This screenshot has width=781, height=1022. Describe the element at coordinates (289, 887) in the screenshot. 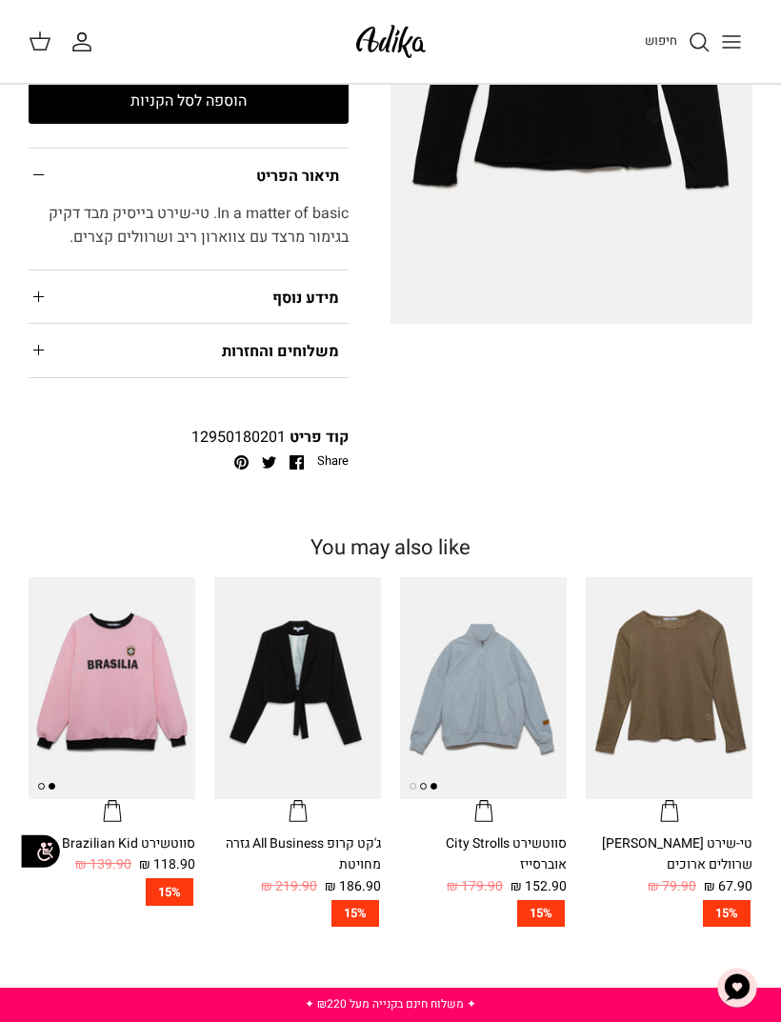

I see `span: 219.90 ₪` at that location.